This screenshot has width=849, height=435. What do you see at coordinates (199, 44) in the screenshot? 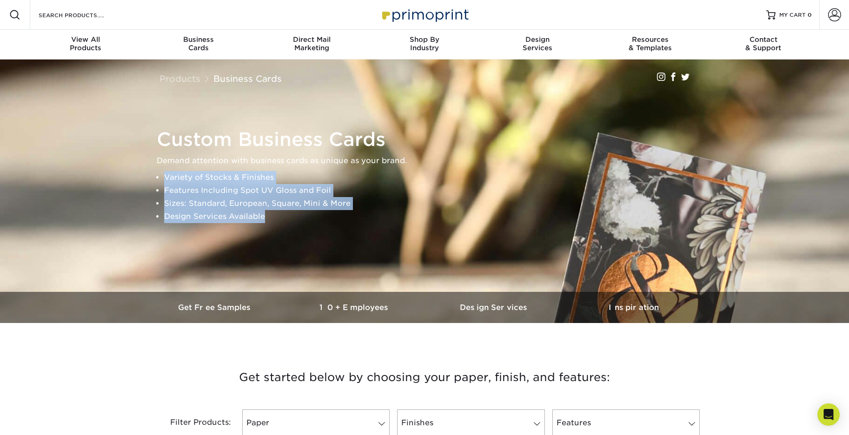
I see `div: Cards` at bounding box center [199, 44].